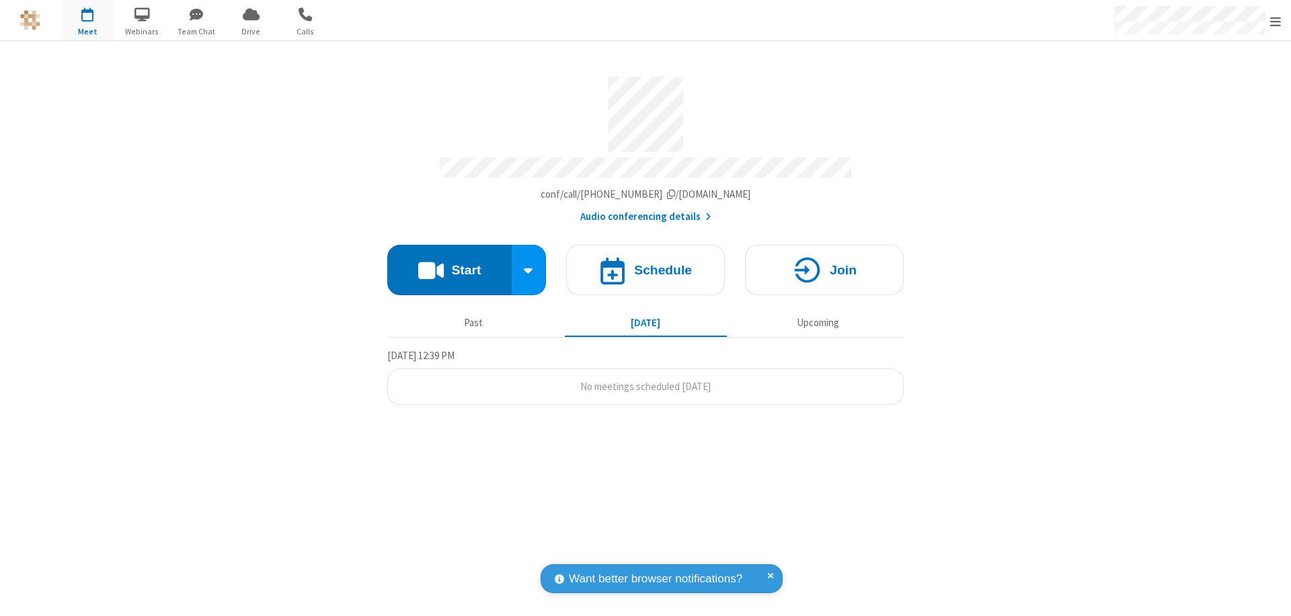  What do you see at coordinates (466, 270) in the screenshot?
I see `h4: Start` at bounding box center [466, 270].